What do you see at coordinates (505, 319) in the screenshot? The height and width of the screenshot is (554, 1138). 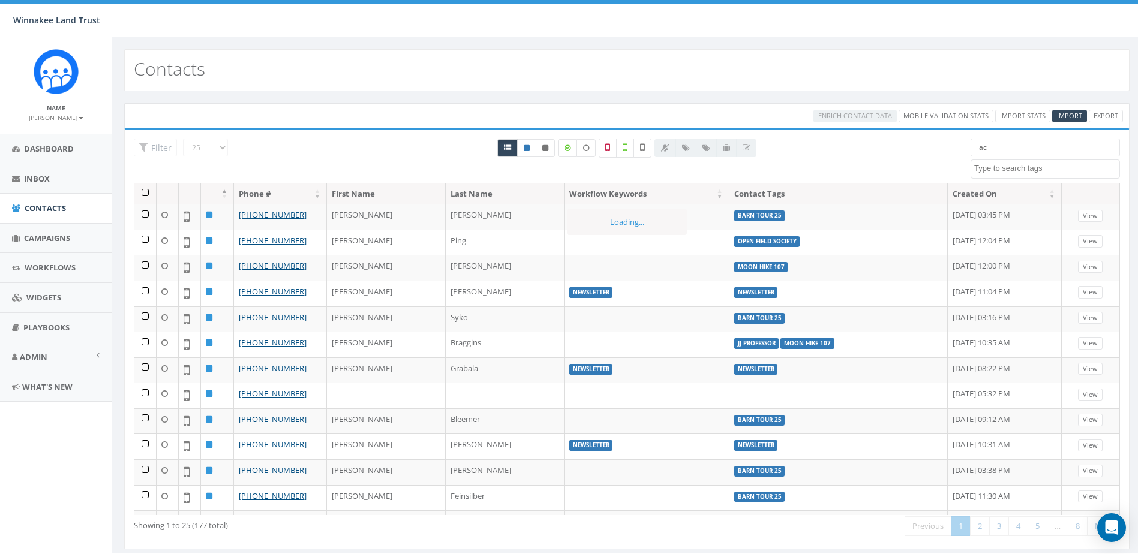 I see `td: Syko` at bounding box center [505, 319].